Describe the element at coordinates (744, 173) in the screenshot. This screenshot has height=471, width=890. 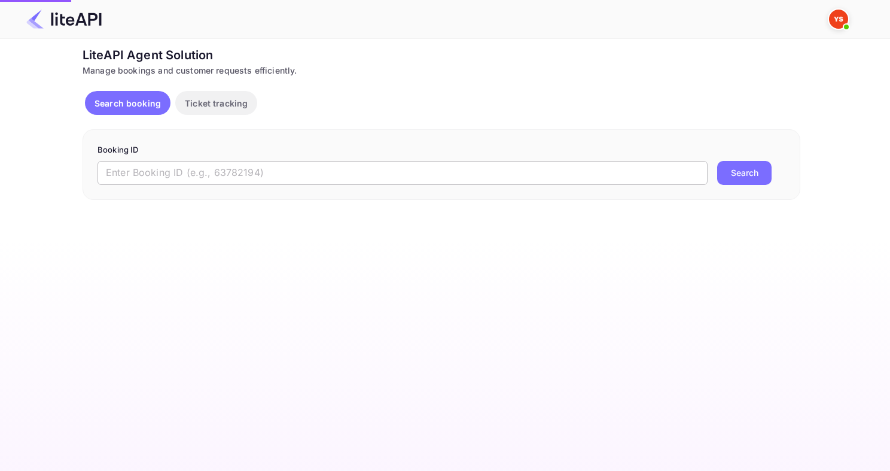
I see `button: Search` at that location.